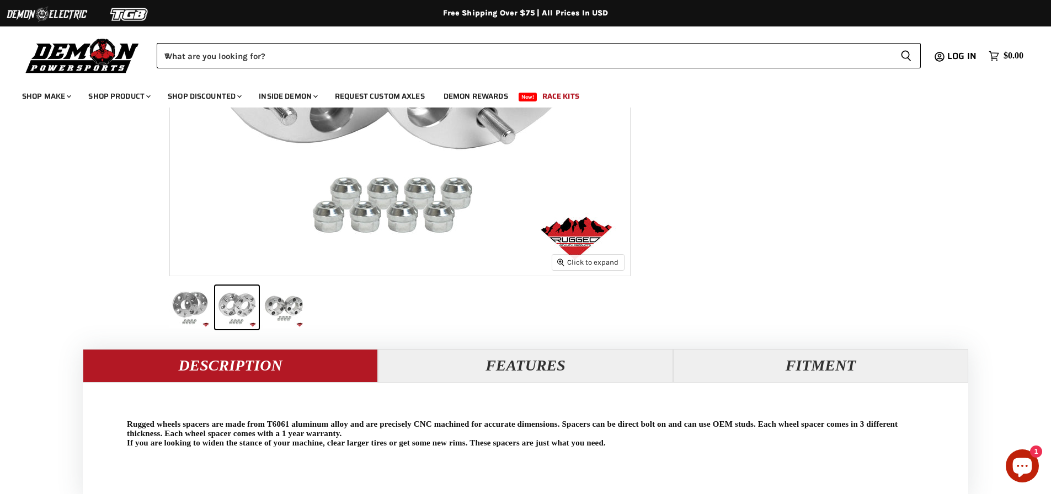 The image size is (1051, 494). Describe the element at coordinates (476, 96) in the screenshot. I see `a: Demon Rewards` at that location.